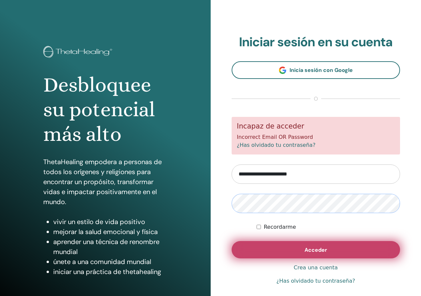 This screenshot has height=296, width=421. I want to click on h1: Desbloquee su potencial más alto, so click(105, 109).